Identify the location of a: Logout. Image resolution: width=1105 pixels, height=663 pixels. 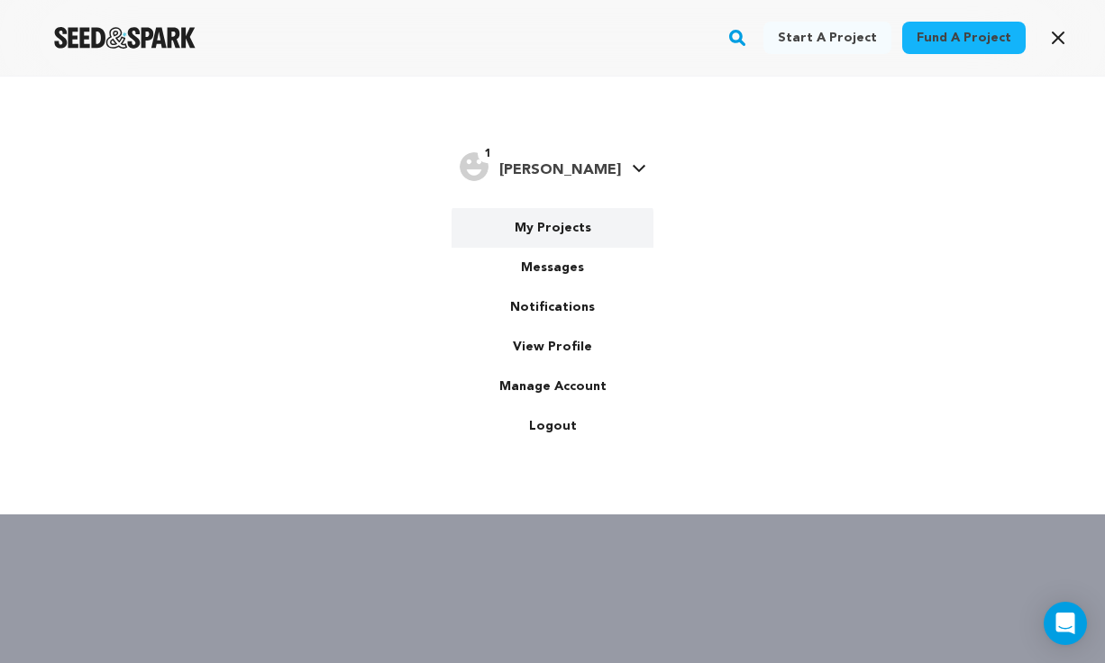
(552, 426).